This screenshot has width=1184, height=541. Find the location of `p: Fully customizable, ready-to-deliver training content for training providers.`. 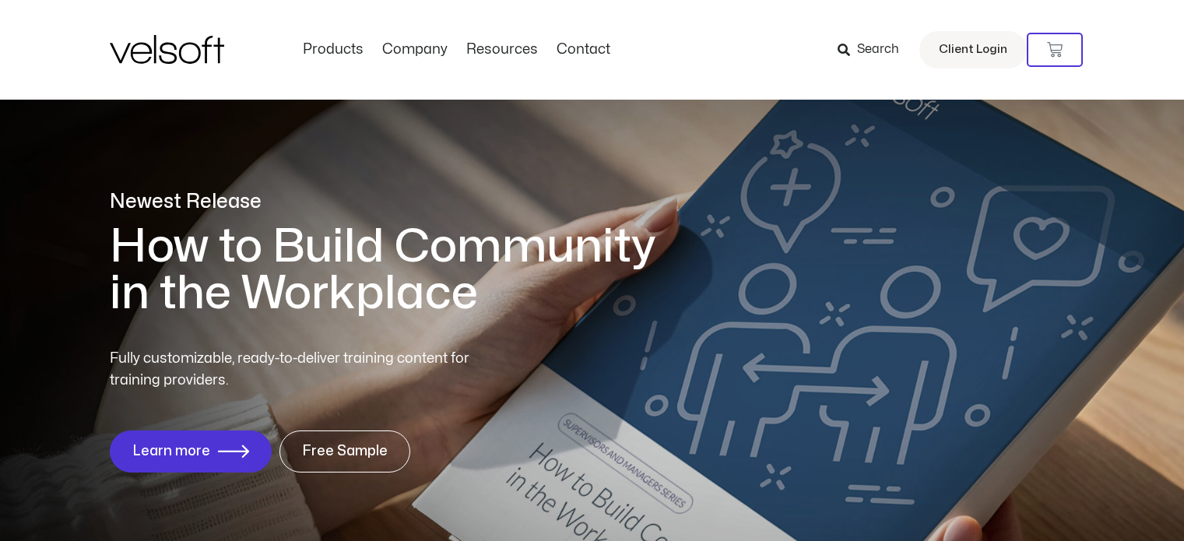

p: Fully customizable, ready-to-deliver training content for training providers. is located at coordinates (303, 370).